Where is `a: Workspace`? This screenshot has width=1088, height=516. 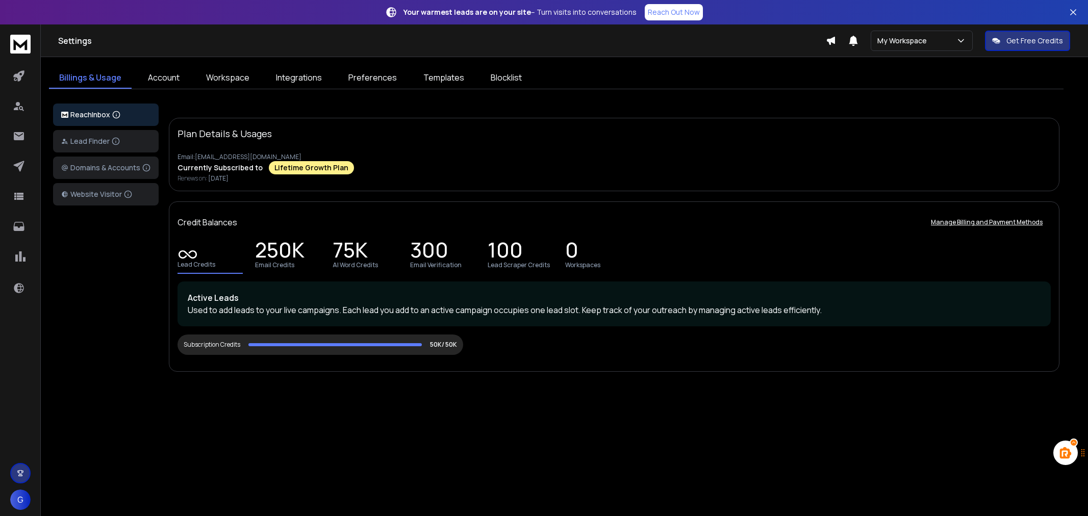 a: Workspace is located at coordinates (227, 78).